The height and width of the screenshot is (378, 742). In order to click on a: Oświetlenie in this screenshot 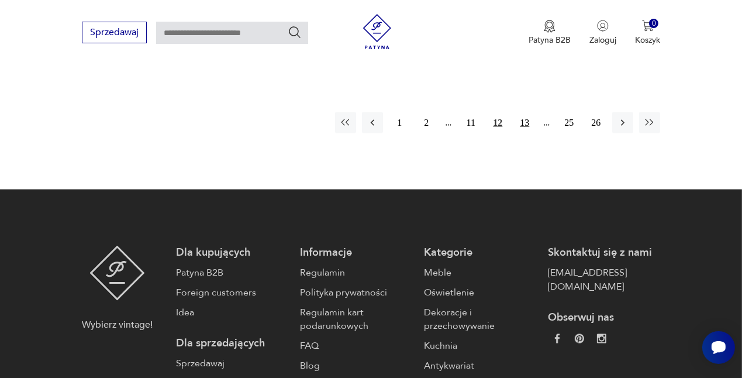, I will do `click(480, 292)`.